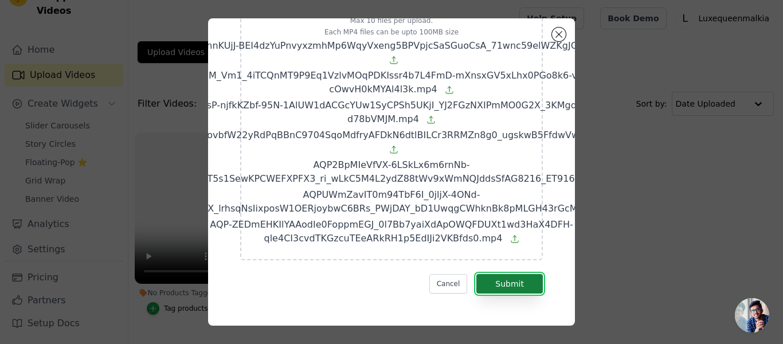 Image resolution: width=783 pixels, height=344 pixels. I want to click on button: Submit, so click(510, 284).